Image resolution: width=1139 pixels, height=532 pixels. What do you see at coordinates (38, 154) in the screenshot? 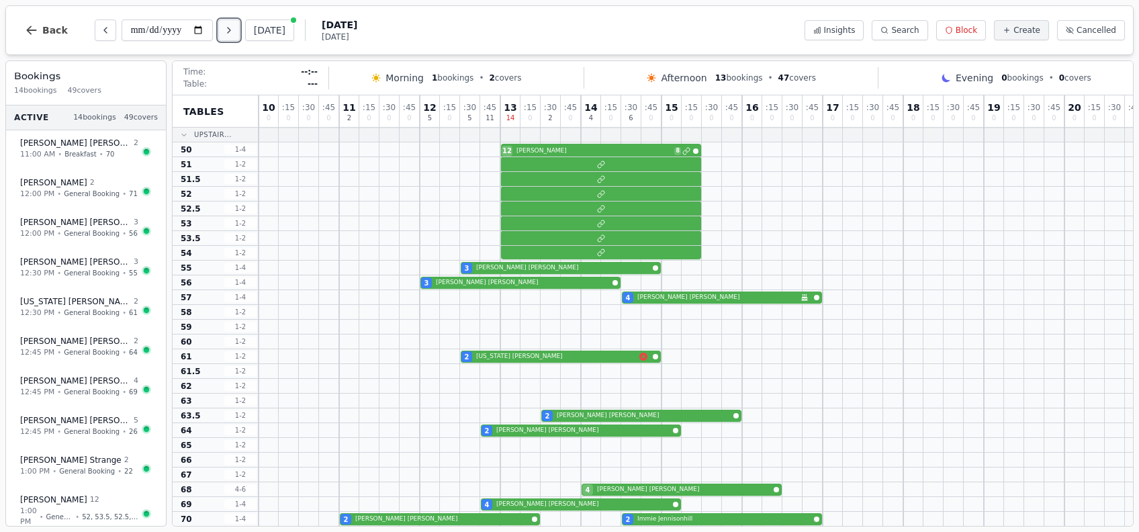
I see `span: 11:00 AM` at bounding box center [38, 154].